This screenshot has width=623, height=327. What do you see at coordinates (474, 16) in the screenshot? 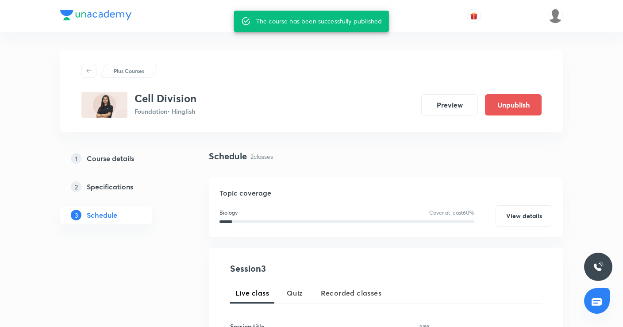
I see `button: avatar` at bounding box center [474, 16].